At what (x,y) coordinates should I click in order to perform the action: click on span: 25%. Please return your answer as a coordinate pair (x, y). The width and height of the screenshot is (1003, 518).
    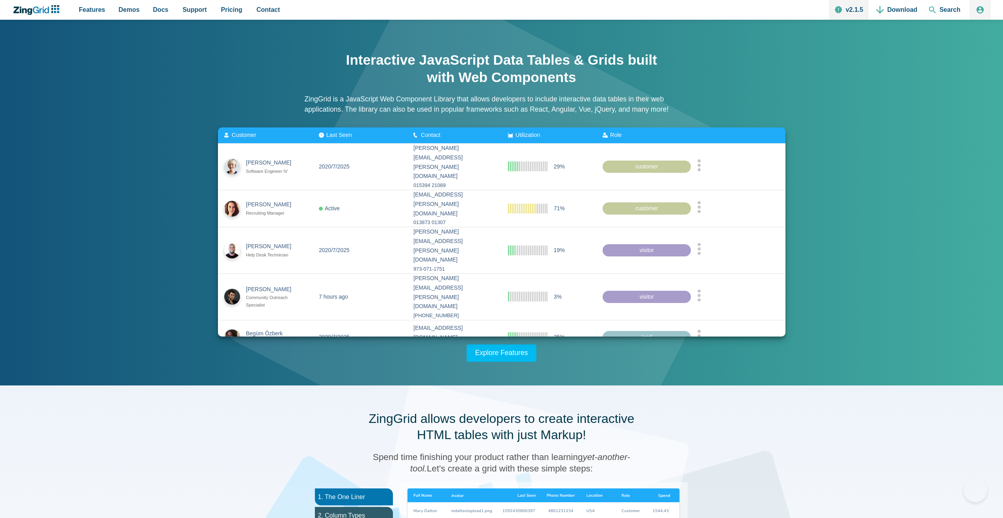
    Looking at the image, I should click on (559, 337).